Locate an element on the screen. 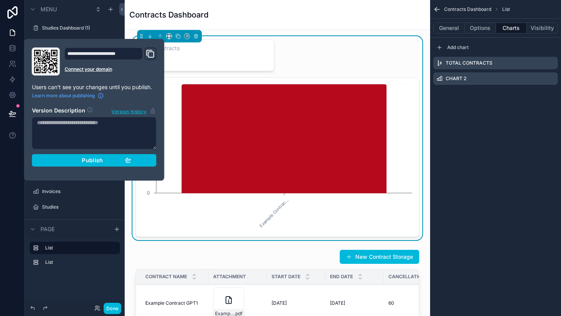  span: Menu is located at coordinates (49, 9).